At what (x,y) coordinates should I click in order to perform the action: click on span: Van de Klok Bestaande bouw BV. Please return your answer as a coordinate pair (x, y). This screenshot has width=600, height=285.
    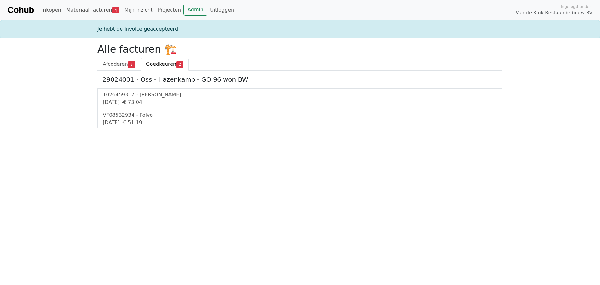
    Looking at the image, I should click on (554, 13).